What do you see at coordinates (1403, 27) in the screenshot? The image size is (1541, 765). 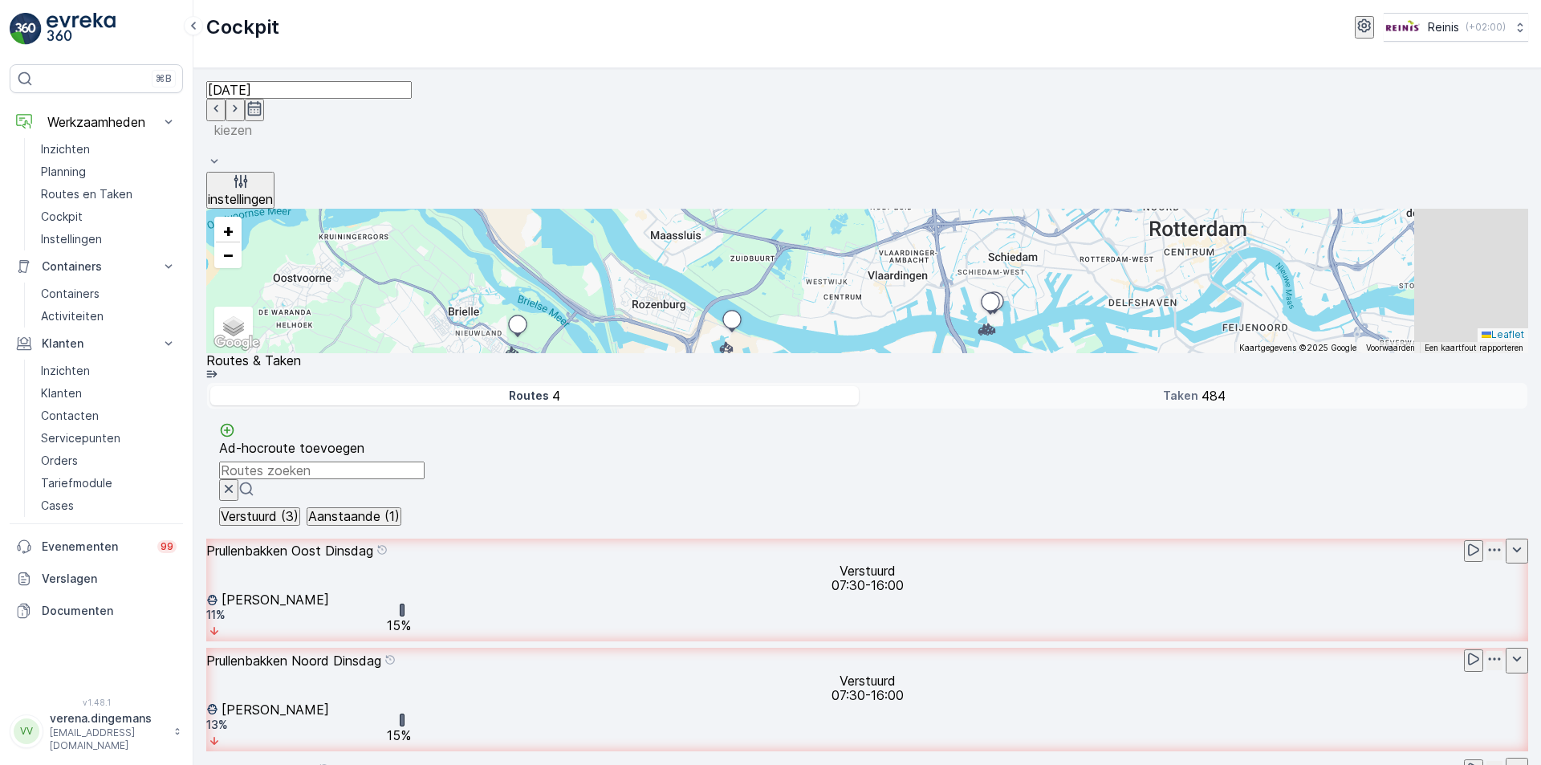 I see `img: Reinis-Logo-Vrijstaand_Tekengebied-1-copy2_aBO4n7j.png` at bounding box center [1403, 27].